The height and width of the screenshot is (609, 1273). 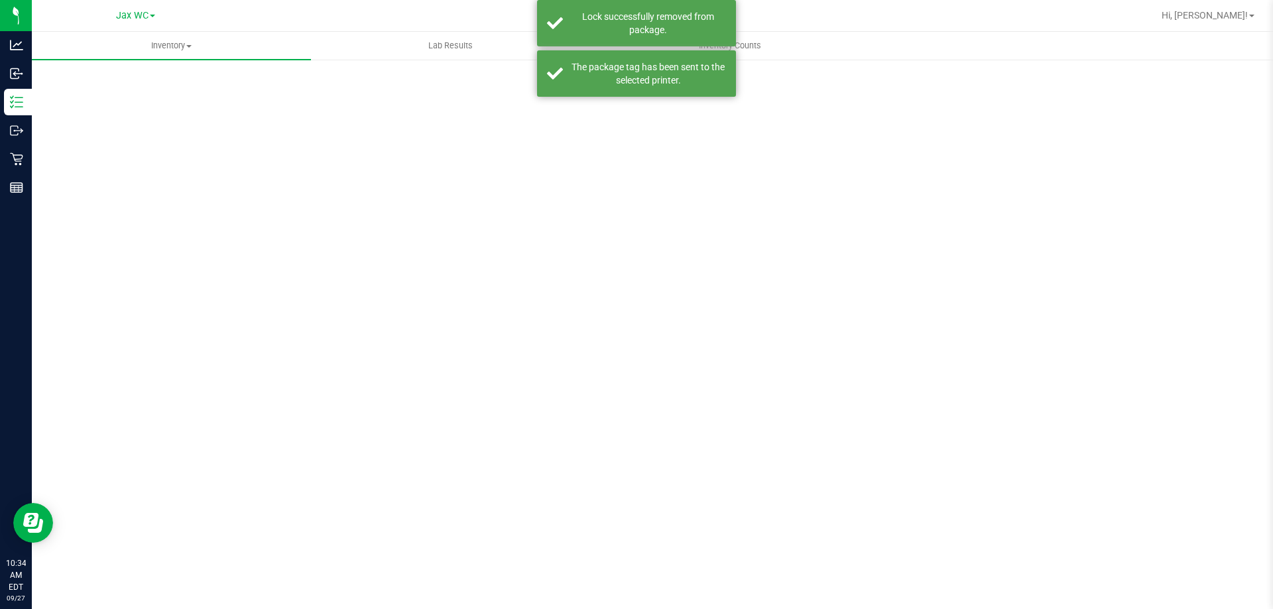 What do you see at coordinates (17, 45) in the screenshot?
I see `inline-svg: Analytics` at bounding box center [17, 45].